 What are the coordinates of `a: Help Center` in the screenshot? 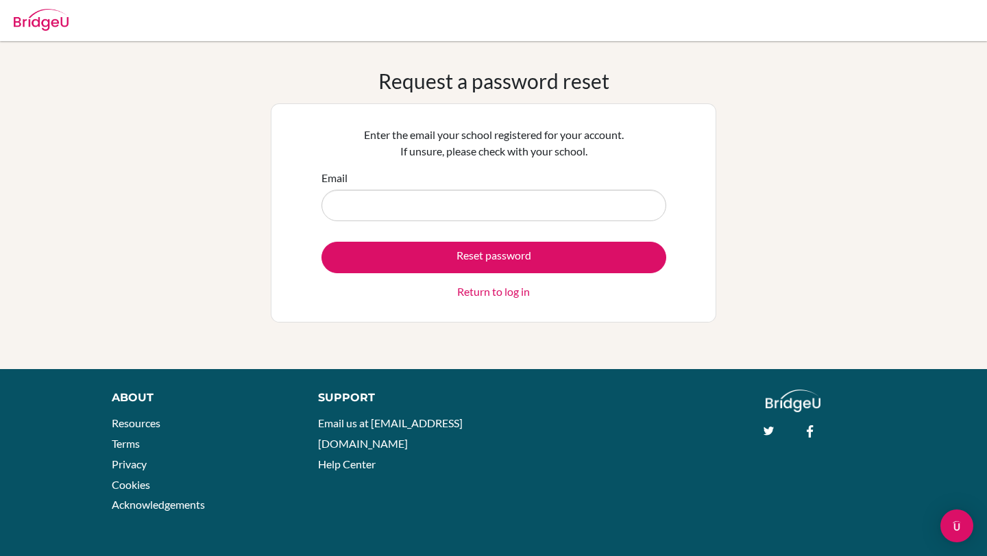 It's located at (347, 464).